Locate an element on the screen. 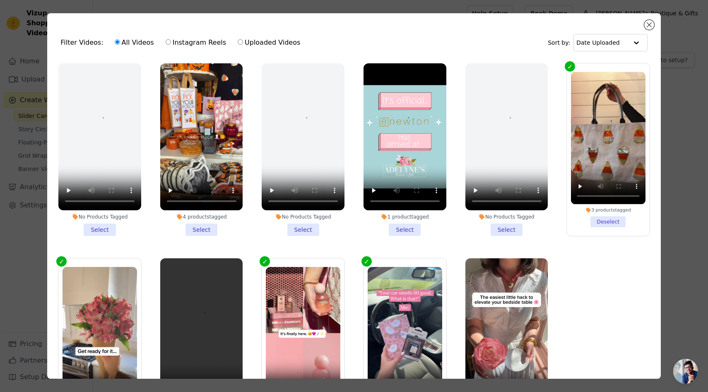 This screenshot has height=392, width=708. label: Instagram Reels is located at coordinates (196, 43).